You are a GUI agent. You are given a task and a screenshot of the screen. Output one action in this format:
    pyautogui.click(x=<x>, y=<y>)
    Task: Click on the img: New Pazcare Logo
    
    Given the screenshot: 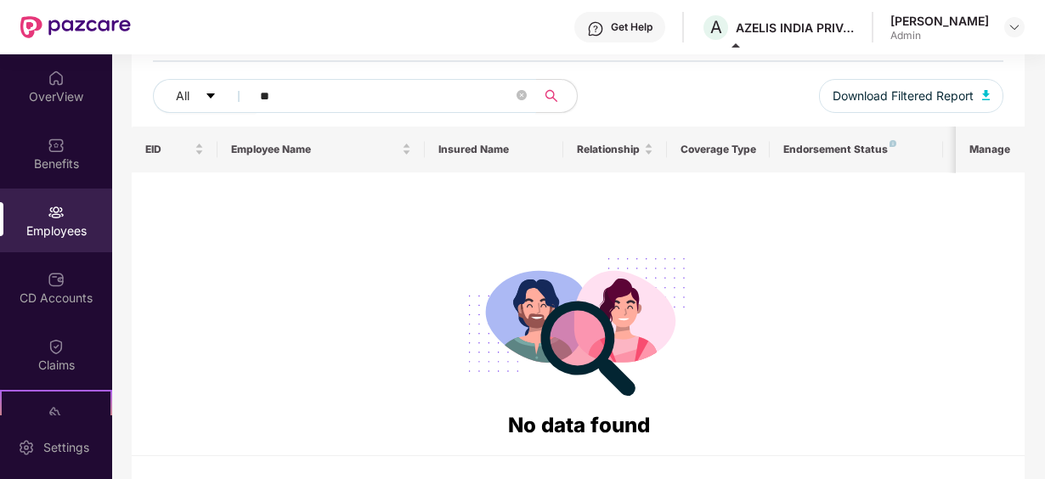 What is the action you would take?
    pyautogui.click(x=76, y=27)
    